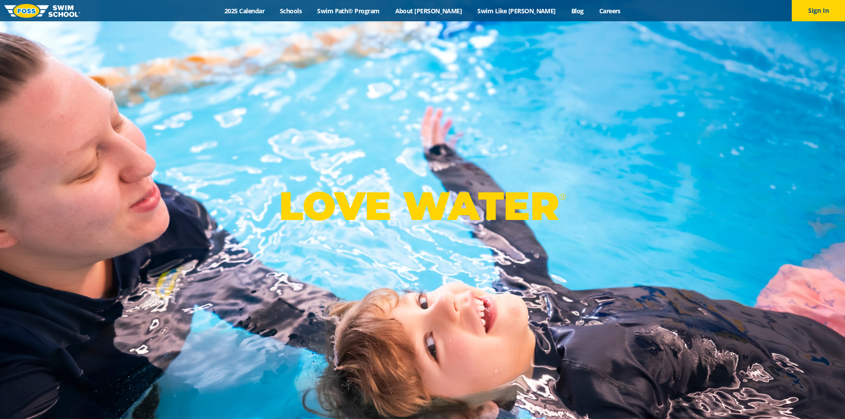 The width and height of the screenshot is (845, 419). I want to click on a: Blog, so click(577, 11).